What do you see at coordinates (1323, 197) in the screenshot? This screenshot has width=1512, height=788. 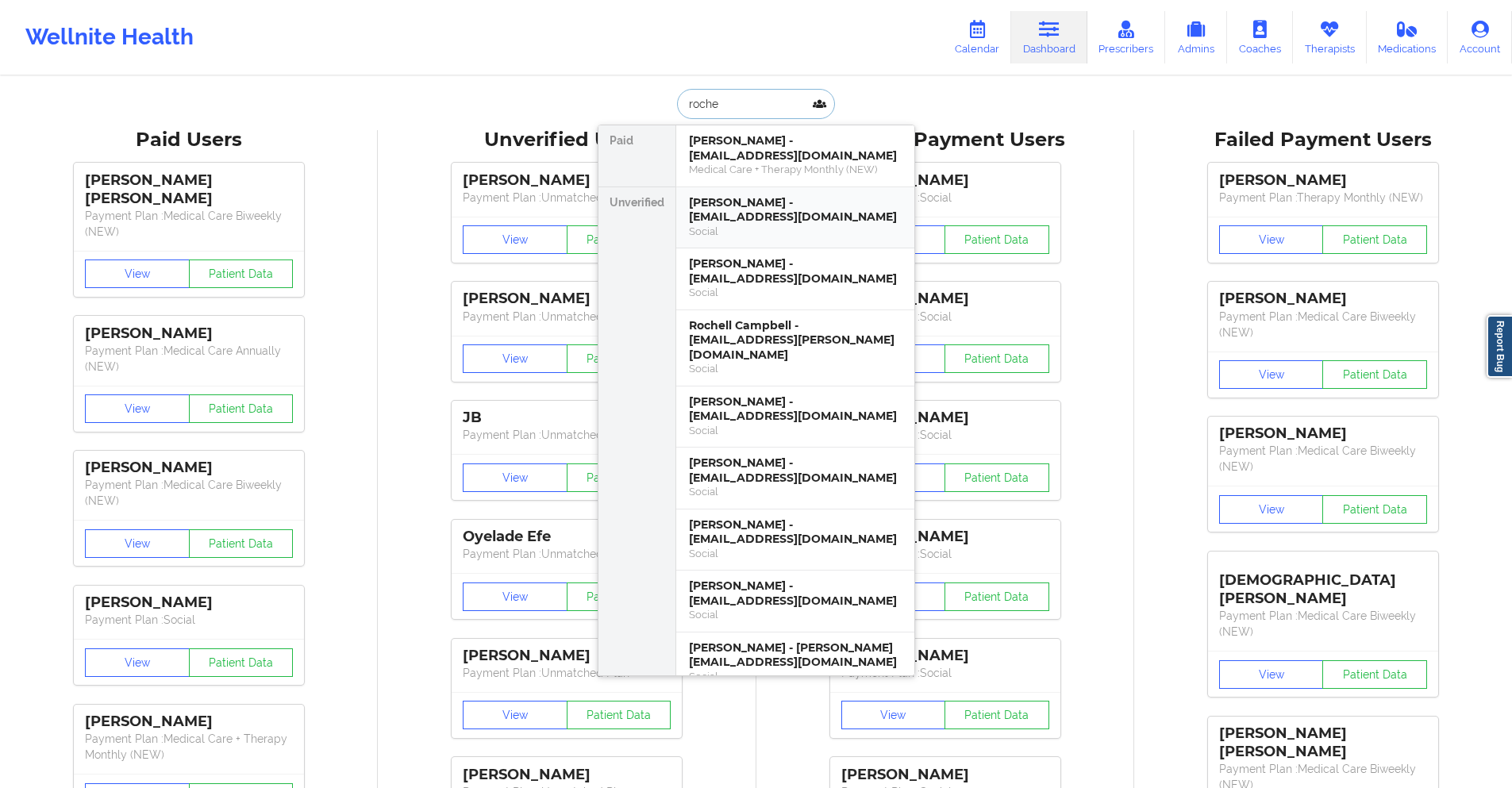 I see `p: Payment Plan : Therapy Monthly (NEW)` at bounding box center [1323, 197].